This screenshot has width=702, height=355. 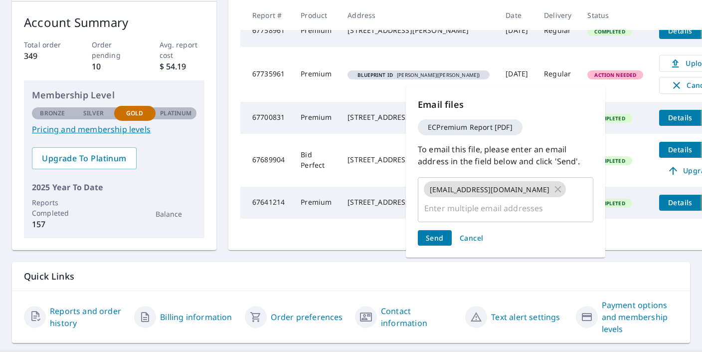 What do you see at coordinates (135, 113) in the screenshot?
I see `p: Gold` at bounding box center [135, 113].